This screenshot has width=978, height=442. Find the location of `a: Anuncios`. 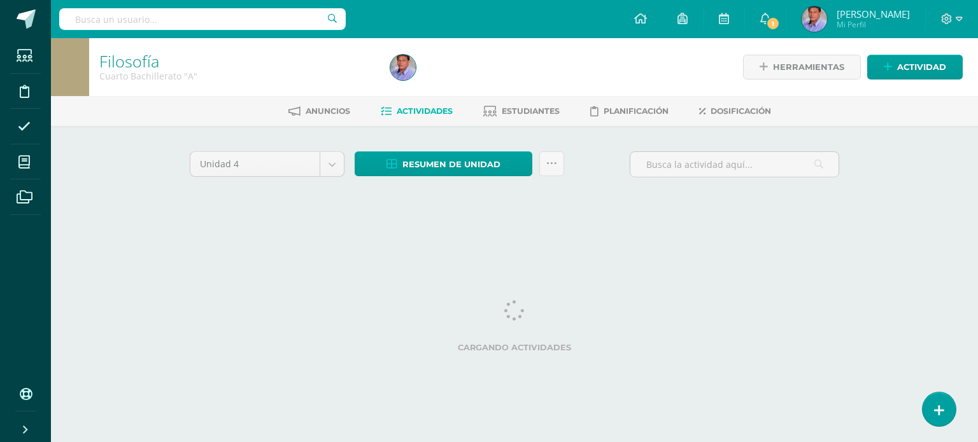

a: Anuncios is located at coordinates (319, 111).